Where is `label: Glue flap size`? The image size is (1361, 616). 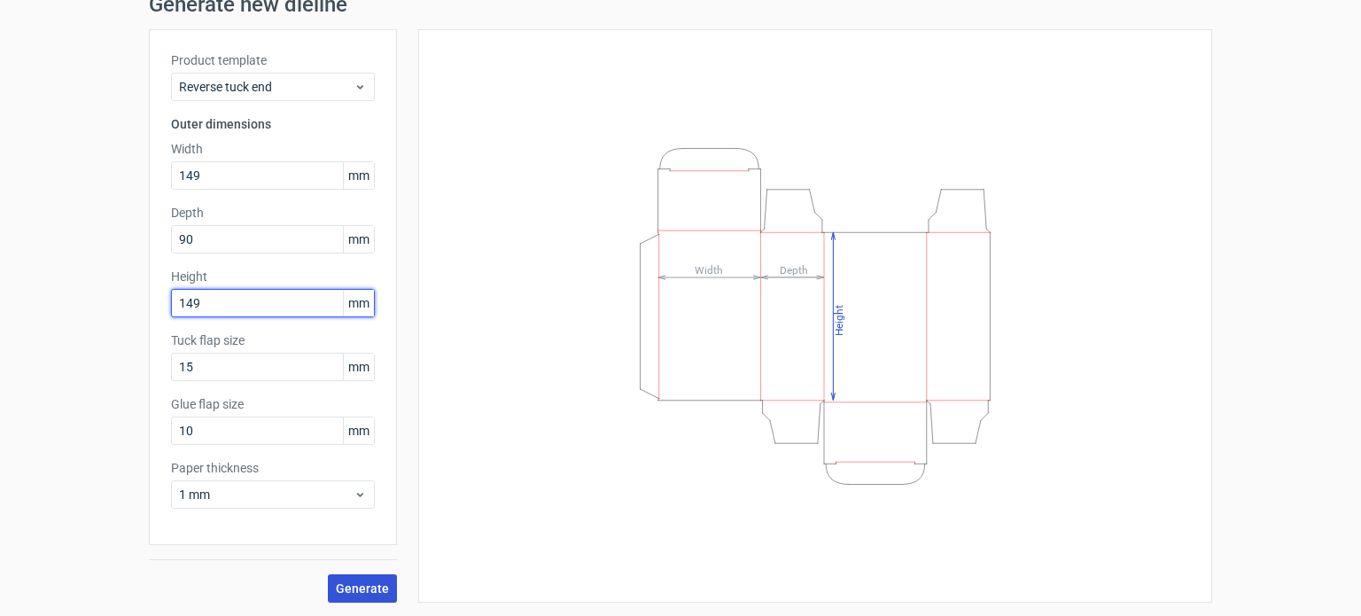 label: Glue flap size is located at coordinates (273, 404).